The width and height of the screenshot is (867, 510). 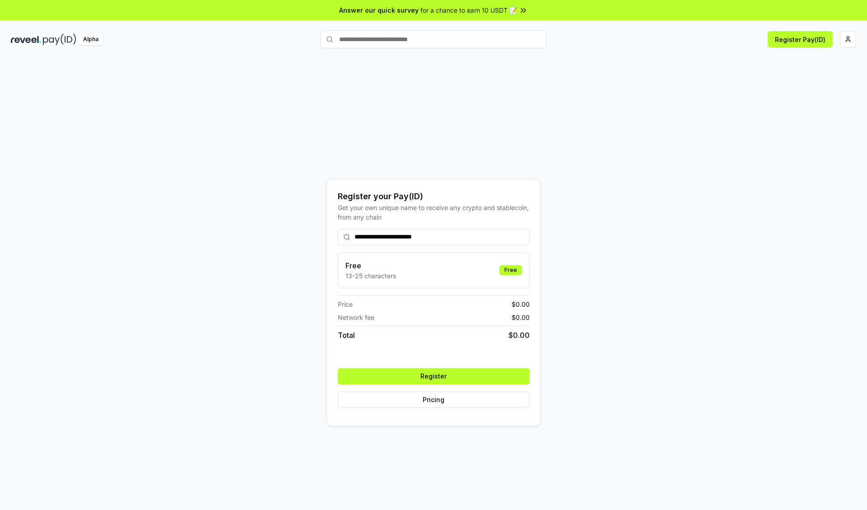 What do you see at coordinates (346, 335) in the screenshot?
I see `span: Total` at bounding box center [346, 335].